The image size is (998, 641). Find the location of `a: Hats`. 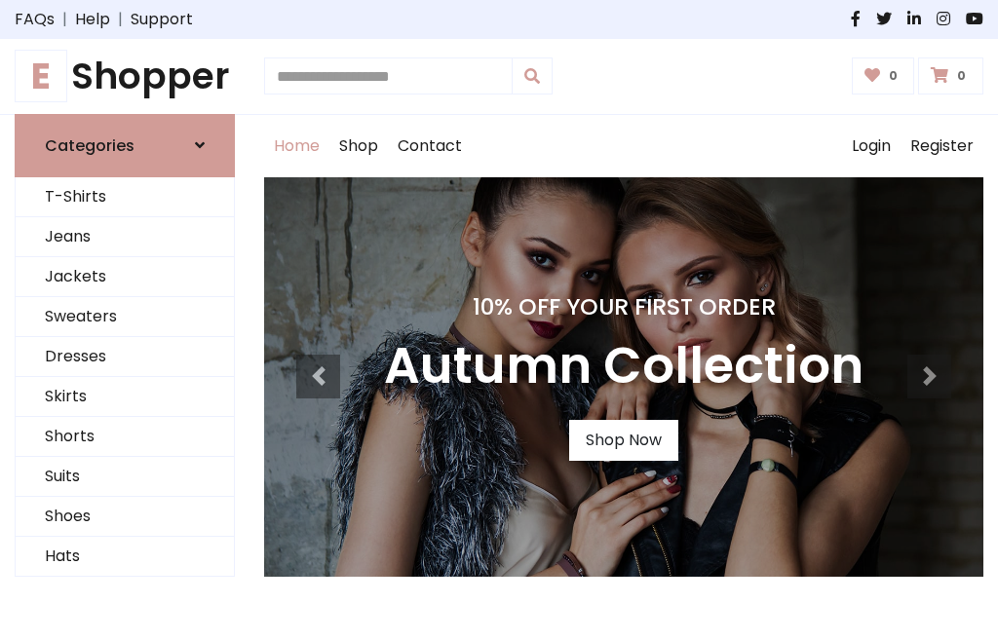

a: Hats is located at coordinates (125, 556).